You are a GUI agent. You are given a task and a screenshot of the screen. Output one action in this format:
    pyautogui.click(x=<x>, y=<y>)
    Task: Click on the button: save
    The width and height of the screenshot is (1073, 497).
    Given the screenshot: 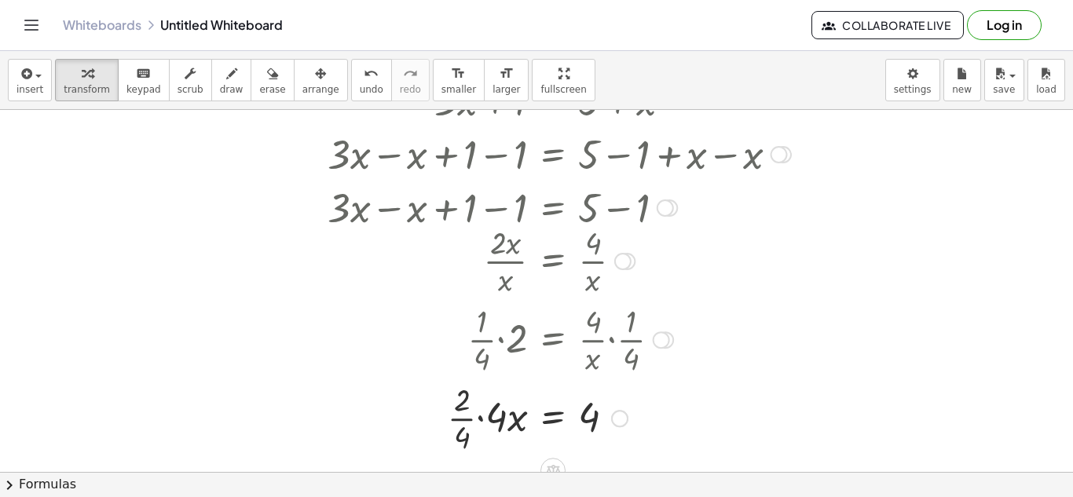 What is the action you would take?
    pyautogui.click(x=1004, y=80)
    